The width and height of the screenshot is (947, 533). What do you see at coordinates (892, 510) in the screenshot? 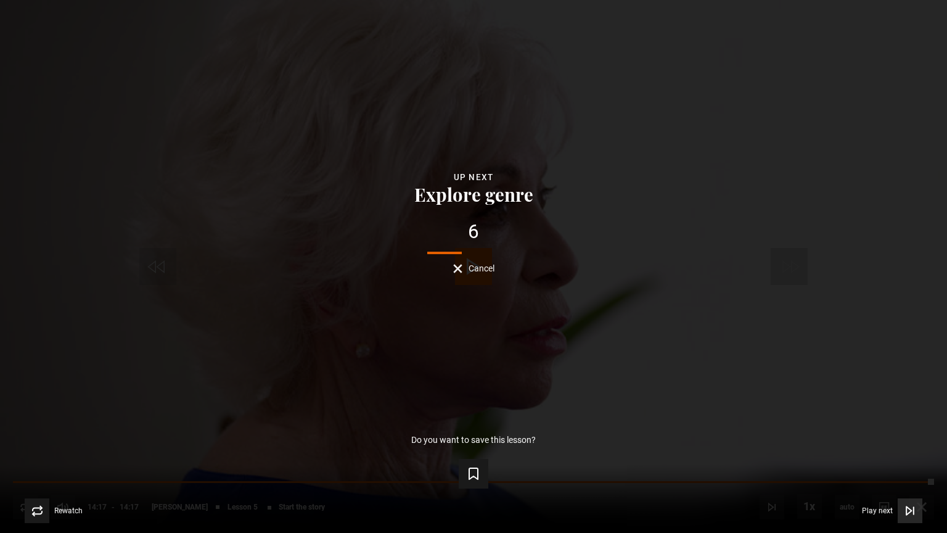
I see `button: Play next` at bounding box center [892, 510].